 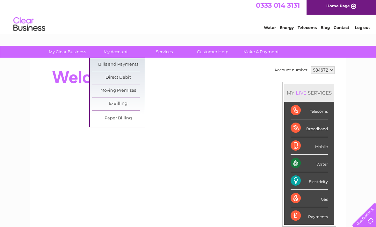 What do you see at coordinates (291, 70) in the screenshot?
I see `td: Account number` at bounding box center [291, 70].